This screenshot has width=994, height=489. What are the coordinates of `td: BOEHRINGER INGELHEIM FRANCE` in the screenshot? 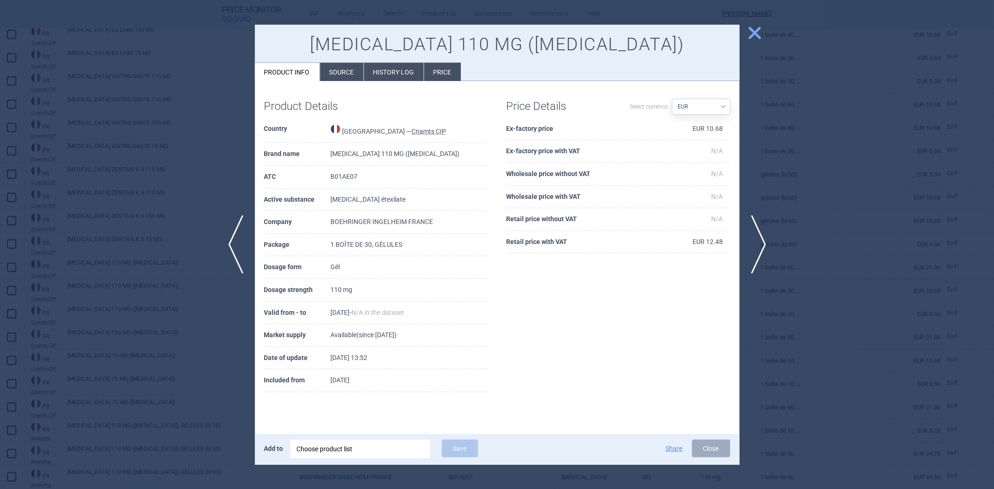 It's located at (409, 222).